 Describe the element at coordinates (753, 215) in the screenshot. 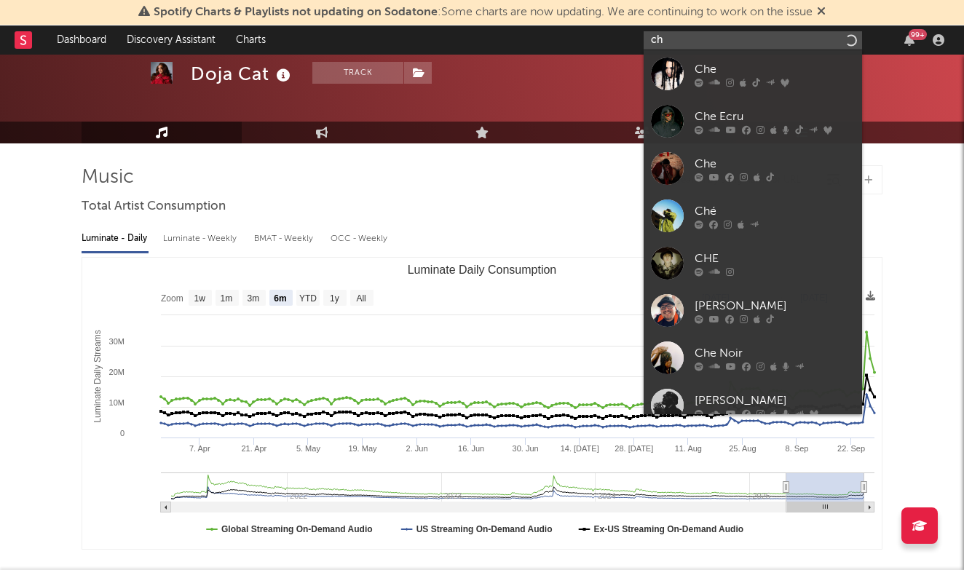

I see `a: Ché` at that location.